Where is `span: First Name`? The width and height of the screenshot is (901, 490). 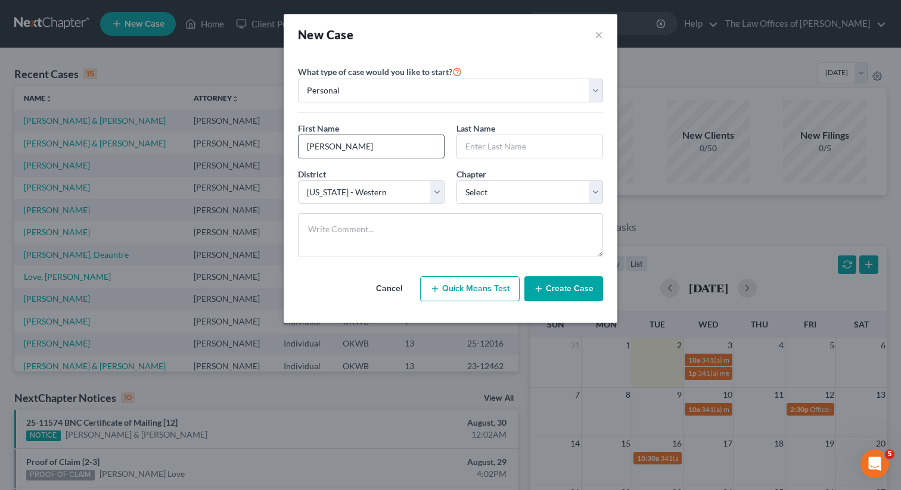
span: First Name is located at coordinates (318, 128).